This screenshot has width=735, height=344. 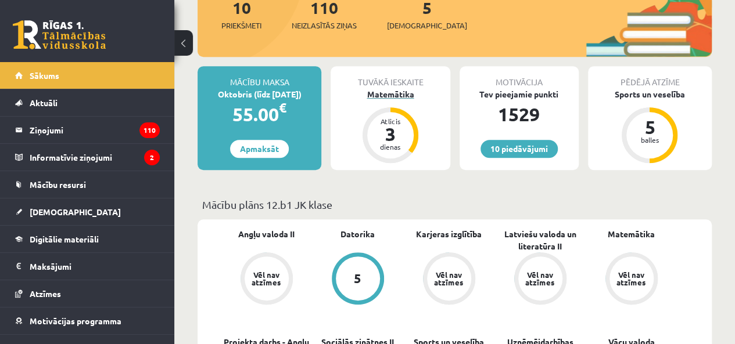 What do you see at coordinates (87, 239) in the screenshot?
I see `a: Digitālie materiāli` at bounding box center [87, 239].